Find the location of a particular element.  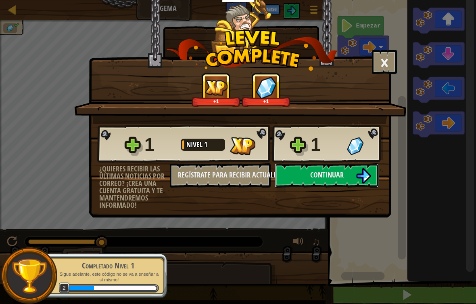

span: Nivel is located at coordinates (195, 144).